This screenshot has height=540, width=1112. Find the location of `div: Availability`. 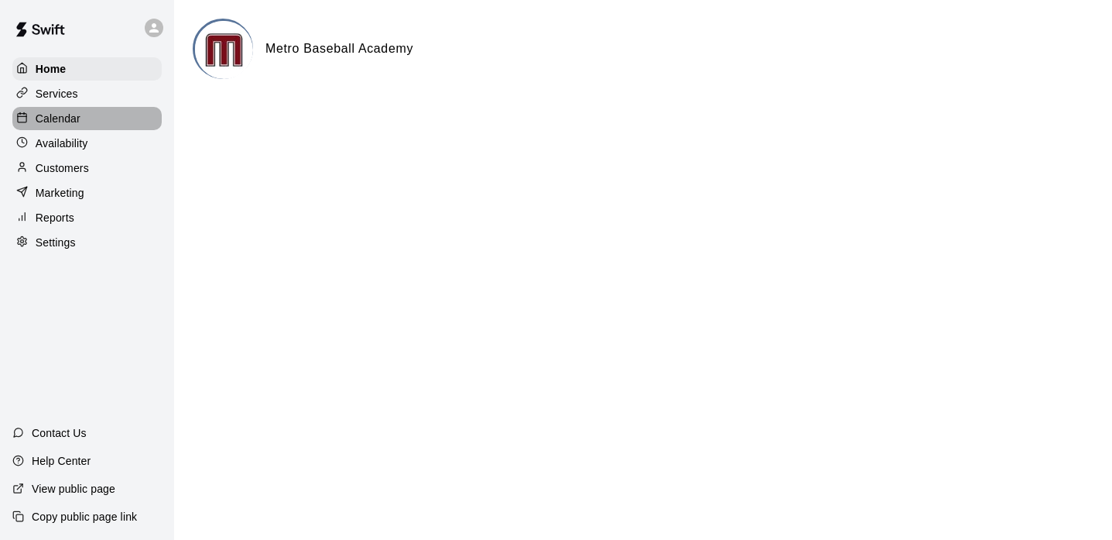

div: Availability is located at coordinates (87, 143).